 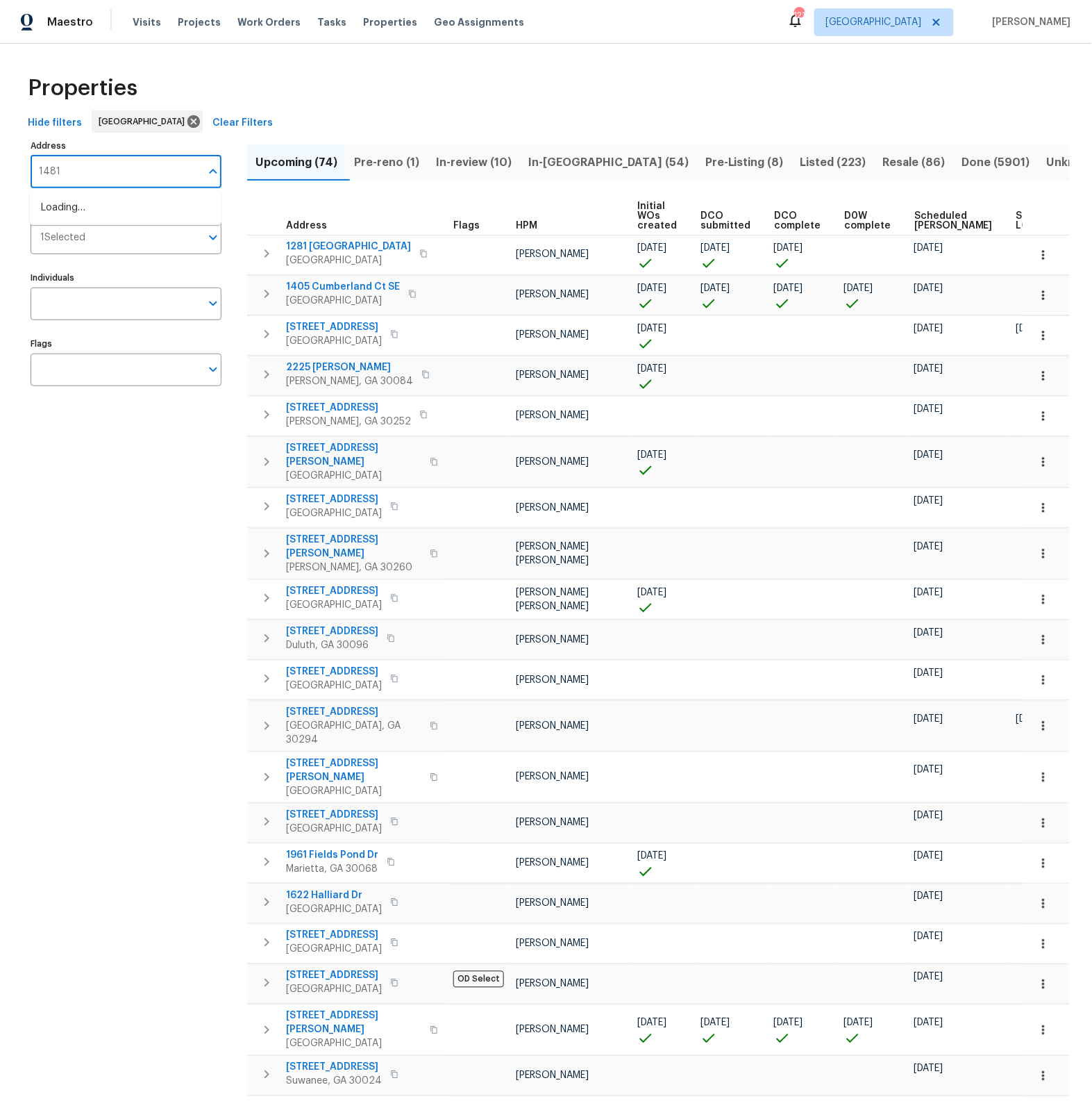 I want to click on span: Address, so click(x=306, y=226).